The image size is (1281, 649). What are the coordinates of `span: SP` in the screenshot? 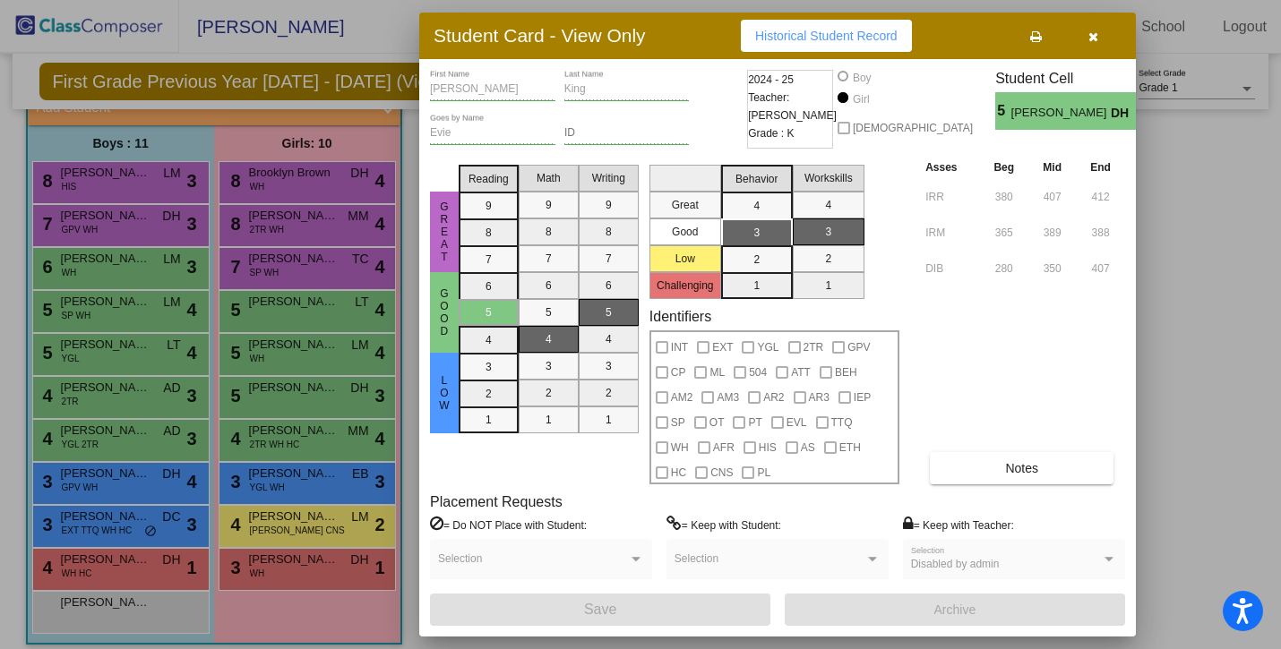 It's located at (678, 423).